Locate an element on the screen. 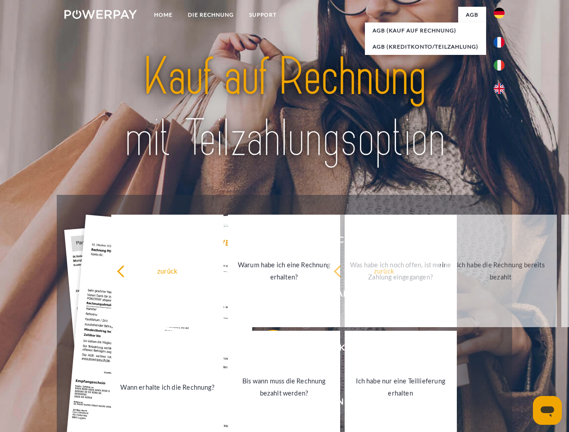 This screenshot has height=432, width=569. a: DIE RECHNUNG is located at coordinates (211, 15).